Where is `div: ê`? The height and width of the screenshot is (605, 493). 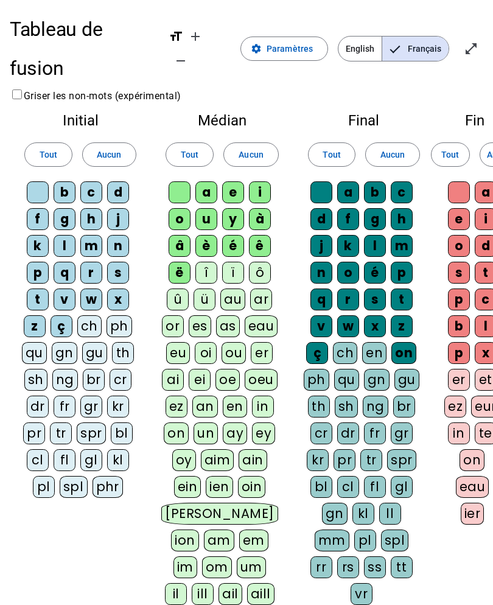
div: ê is located at coordinates (260, 246).